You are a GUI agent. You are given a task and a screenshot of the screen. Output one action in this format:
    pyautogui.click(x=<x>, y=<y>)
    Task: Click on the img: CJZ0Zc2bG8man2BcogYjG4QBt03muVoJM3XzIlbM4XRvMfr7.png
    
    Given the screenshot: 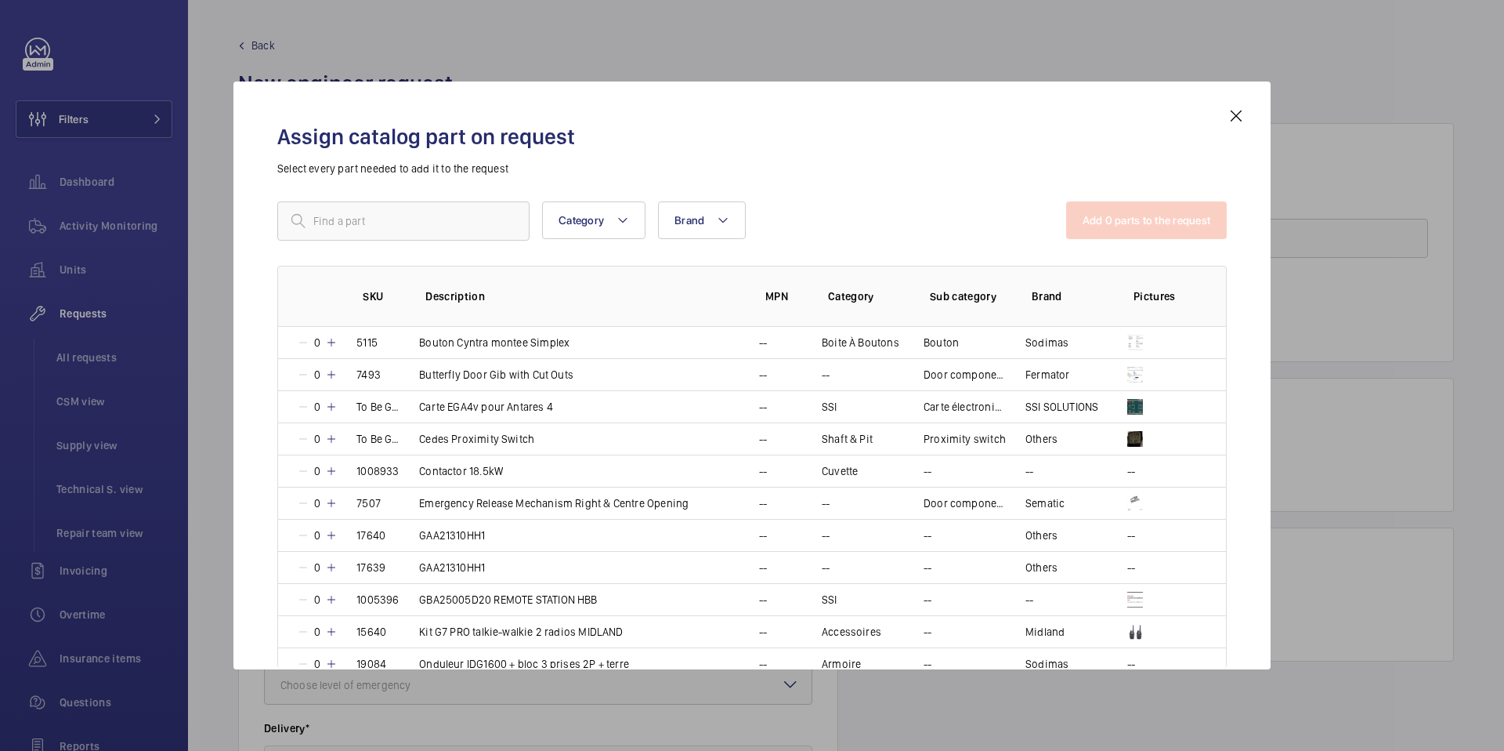 What is the action you would take?
    pyautogui.click(x=1135, y=407)
    